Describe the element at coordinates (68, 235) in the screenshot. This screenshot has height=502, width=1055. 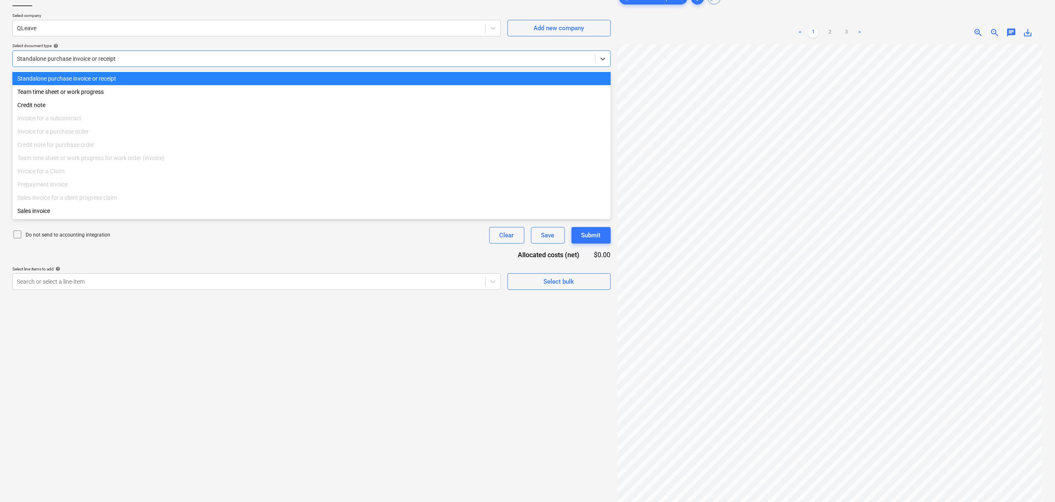
I see `p: Do not send to accounting integration` at that location.